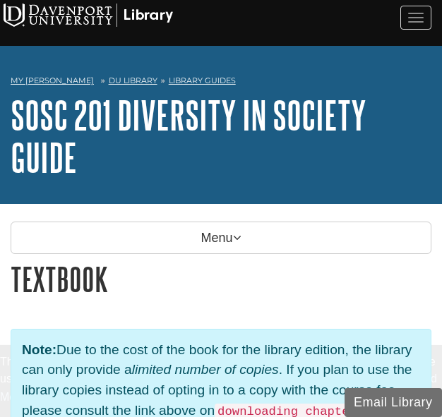 The image size is (442, 417). I want to click on p: Menu, so click(221, 238).